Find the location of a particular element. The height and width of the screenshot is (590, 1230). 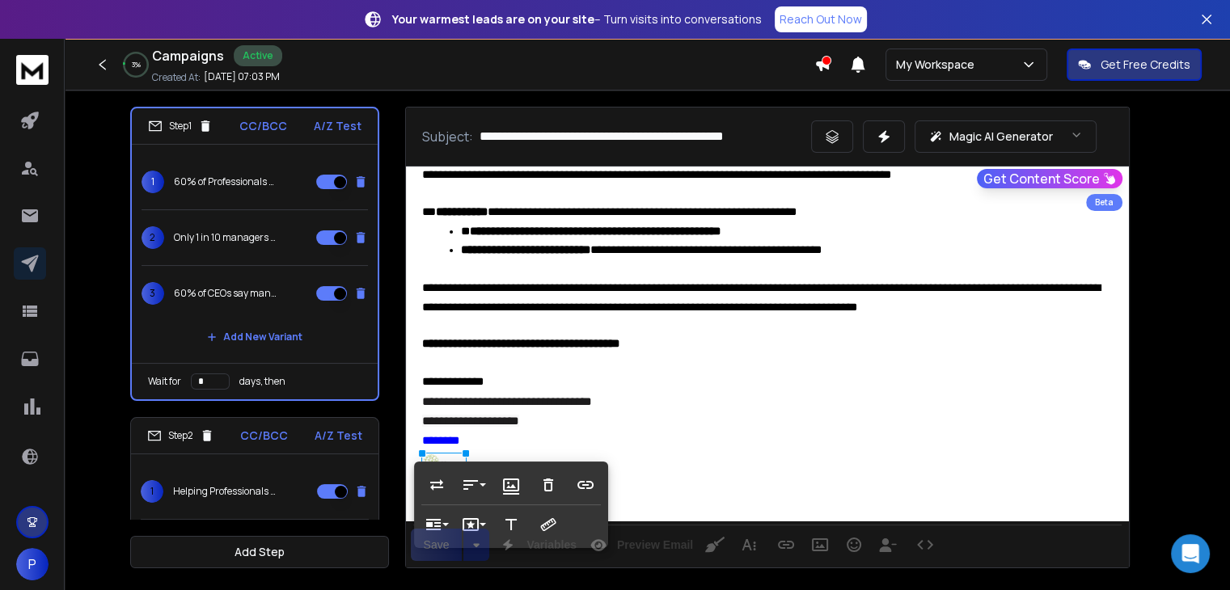

button: Magic AI Generator is located at coordinates (1005, 137).